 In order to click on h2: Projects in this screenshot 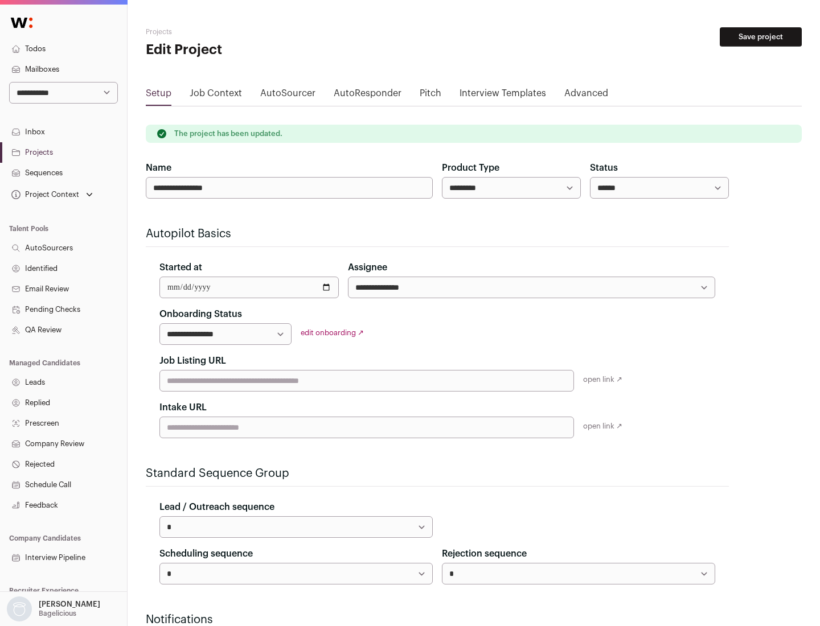, I will do `click(255, 32)`.